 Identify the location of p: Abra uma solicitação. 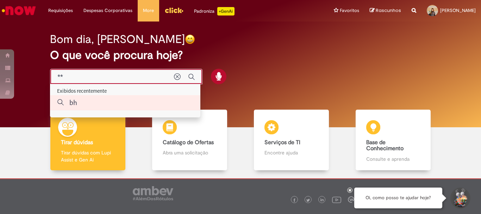
(190, 153).